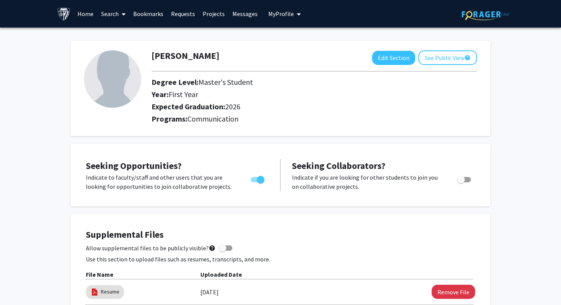 The width and height of the screenshot is (561, 305). Describe the element at coordinates (485, 14) in the screenshot. I see `img: ForagerOne Logo` at that location.